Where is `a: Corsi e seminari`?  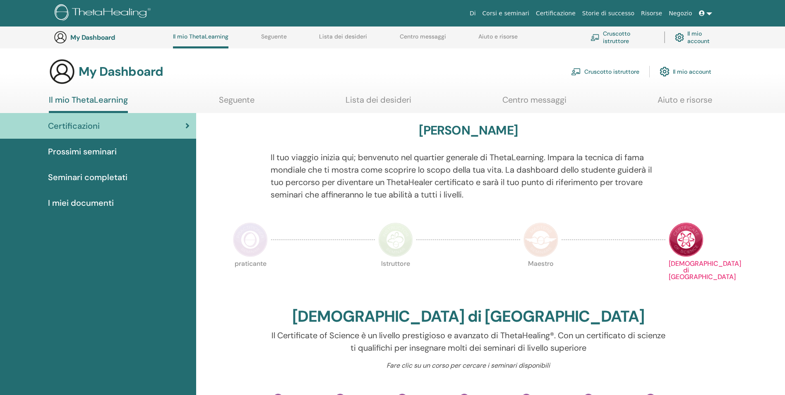 a: Corsi e seminari is located at coordinates (505, 13).